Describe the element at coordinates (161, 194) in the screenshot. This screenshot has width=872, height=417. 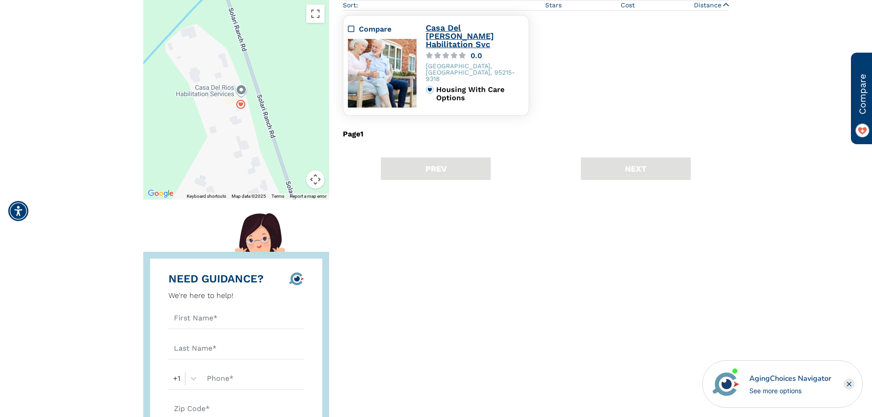
I see `a: Open this area in Google Maps (opens a new window)` at that location.